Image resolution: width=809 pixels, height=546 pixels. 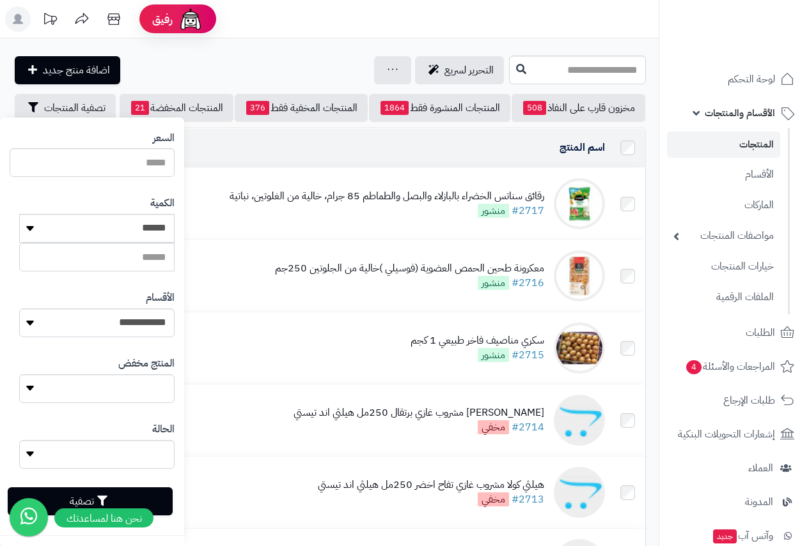 What do you see at coordinates (742, 536) in the screenshot?
I see `span: وآتس آب` at bounding box center [742, 536].